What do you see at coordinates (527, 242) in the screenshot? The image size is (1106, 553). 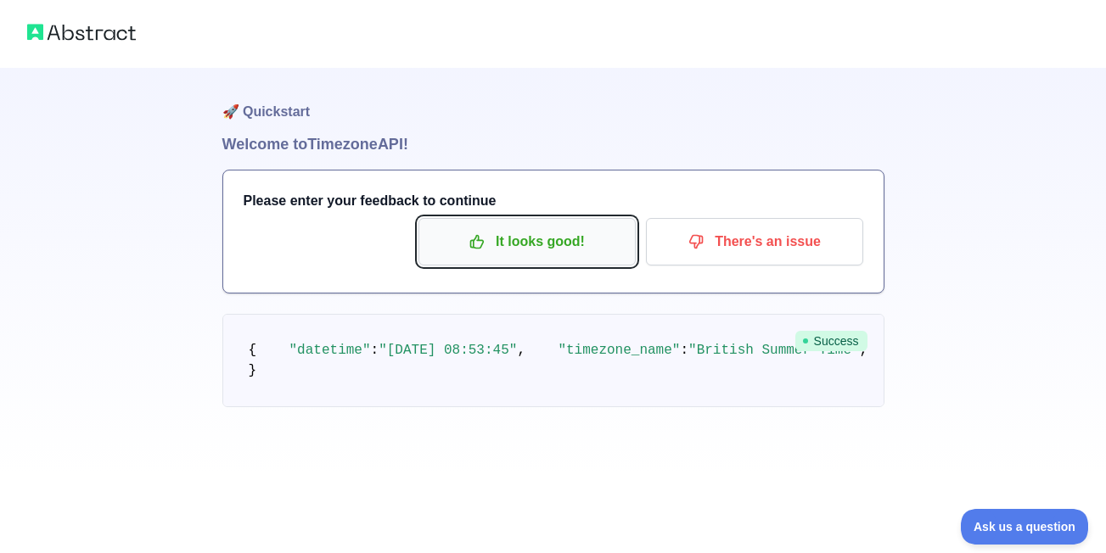 I see `button: It looks good!` at bounding box center [527, 242].